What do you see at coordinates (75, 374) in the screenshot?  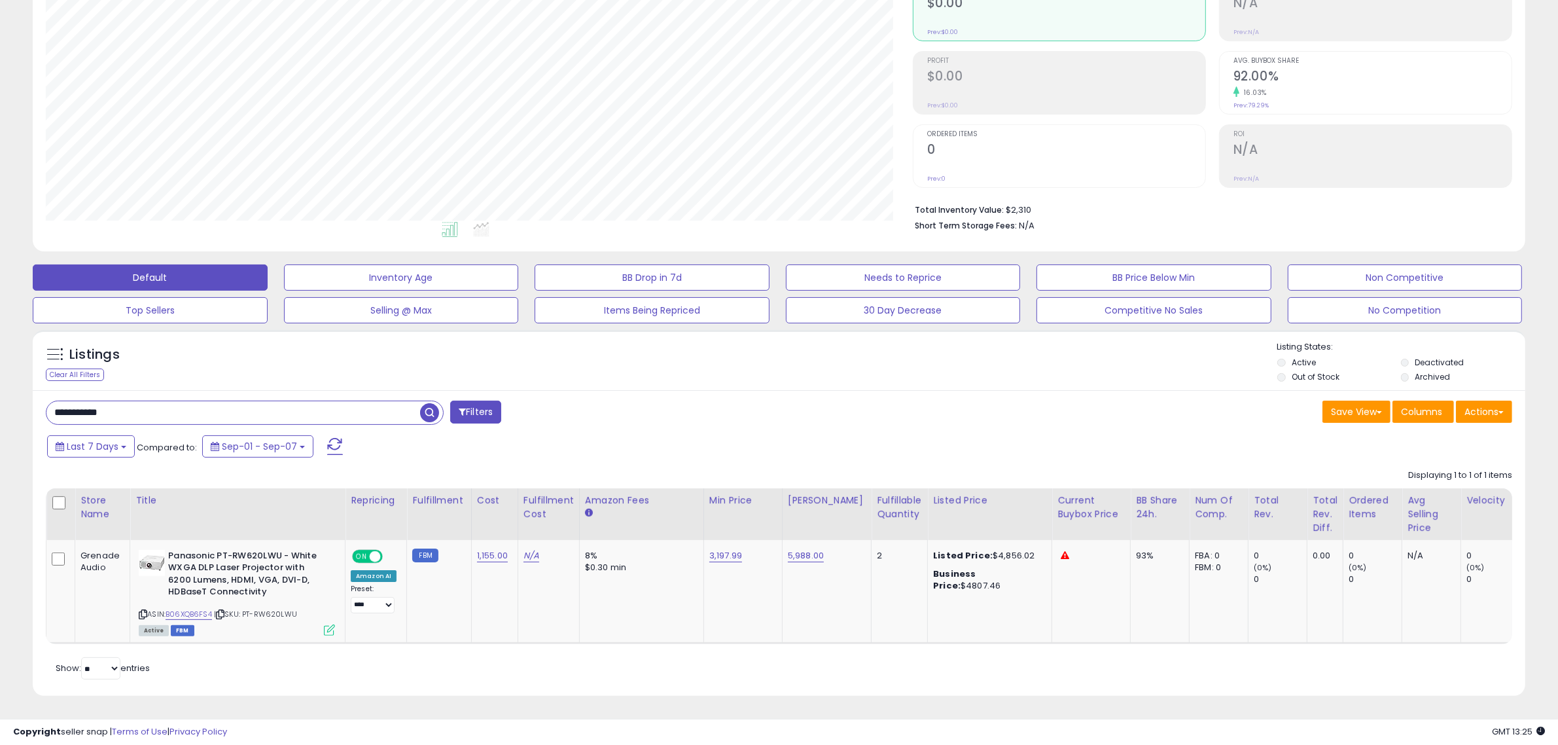 I see `div: Clear All Filters` at bounding box center [75, 374].